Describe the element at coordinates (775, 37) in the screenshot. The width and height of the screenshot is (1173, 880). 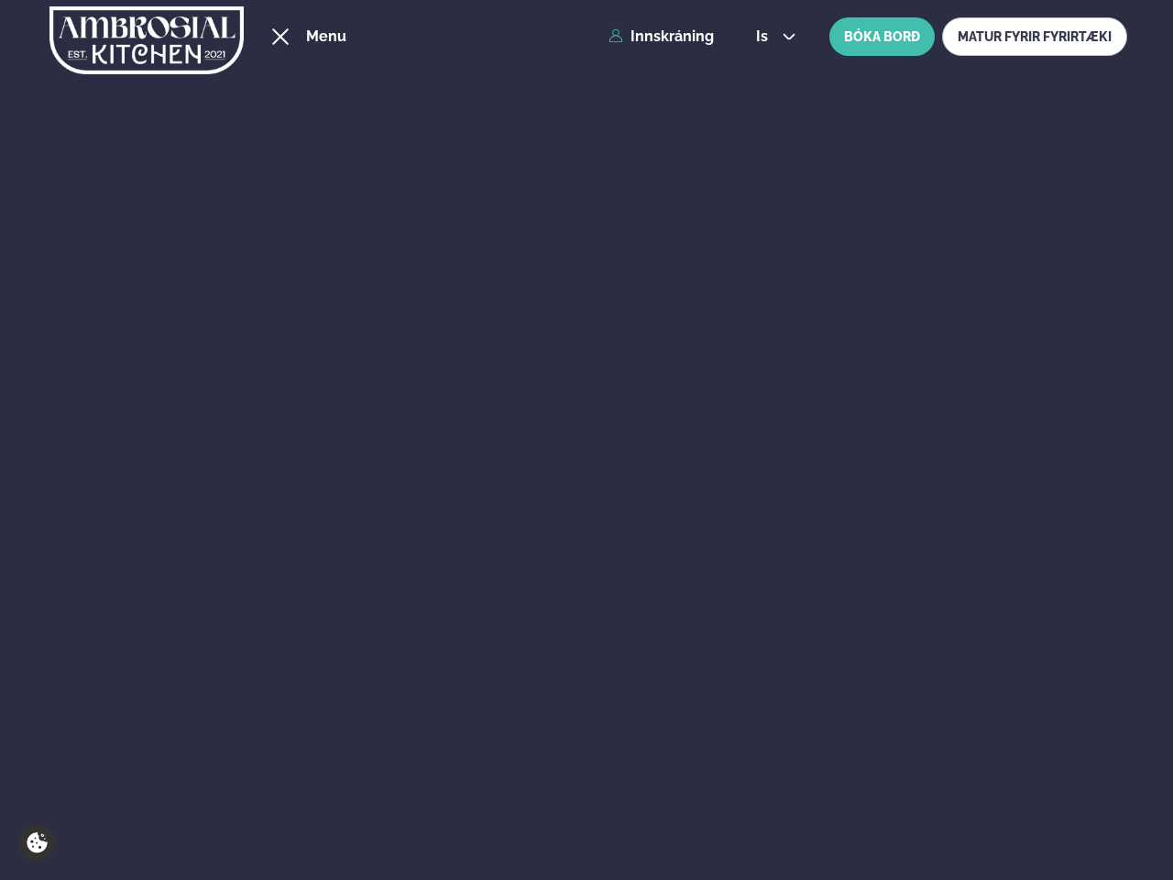
I see `button: is` at that location.